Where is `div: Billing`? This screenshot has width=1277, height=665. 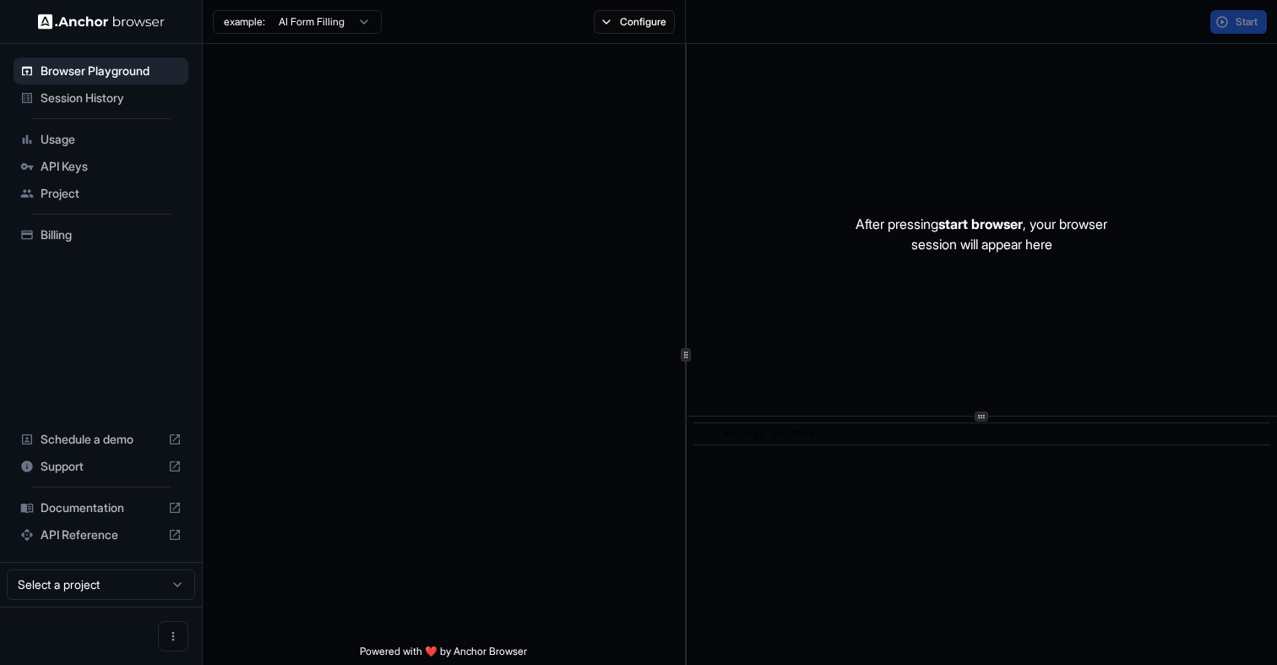 div: Billing is located at coordinates (100, 235).